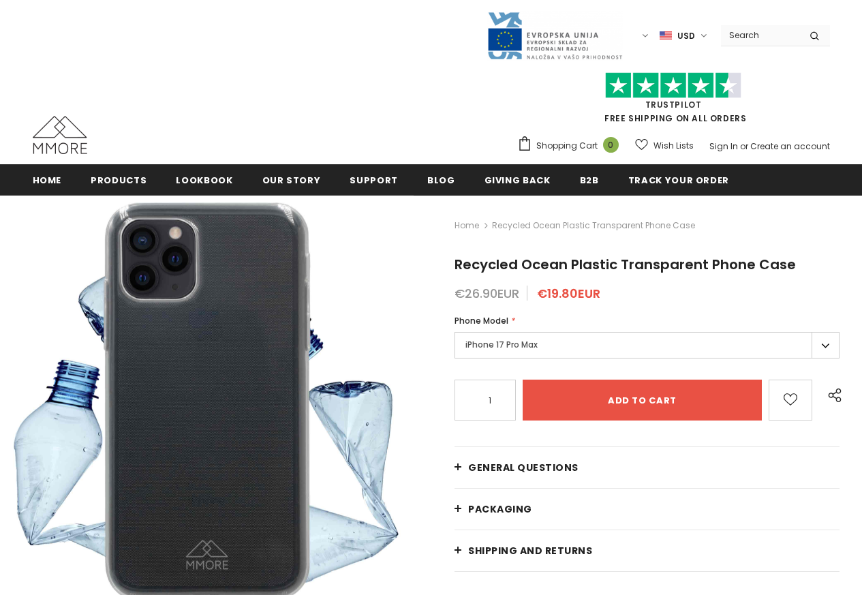 This screenshot has width=862, height=595. I want to click on span: Giving back, so click(517, 180).